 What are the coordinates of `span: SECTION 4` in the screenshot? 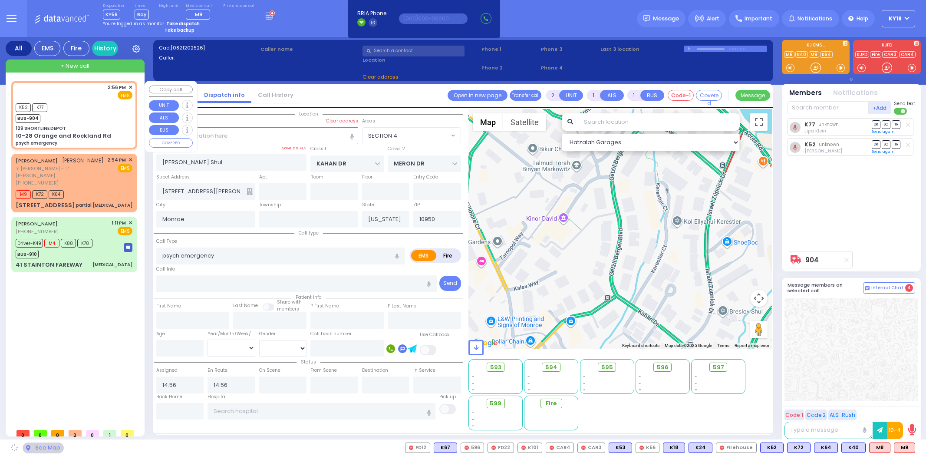 It's located at (382, 136).